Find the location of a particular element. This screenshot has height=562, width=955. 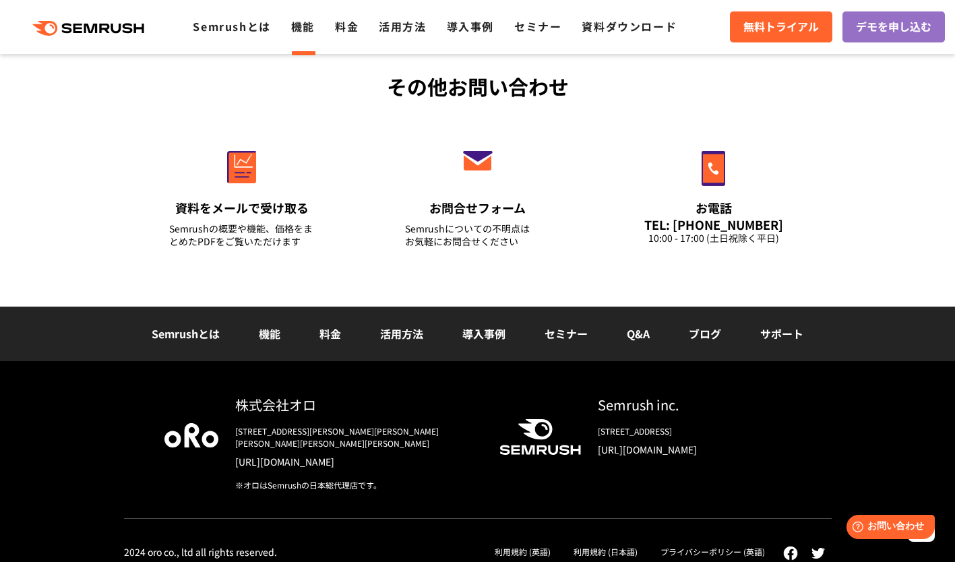

img: twitter is located at coordinates (818, 553).